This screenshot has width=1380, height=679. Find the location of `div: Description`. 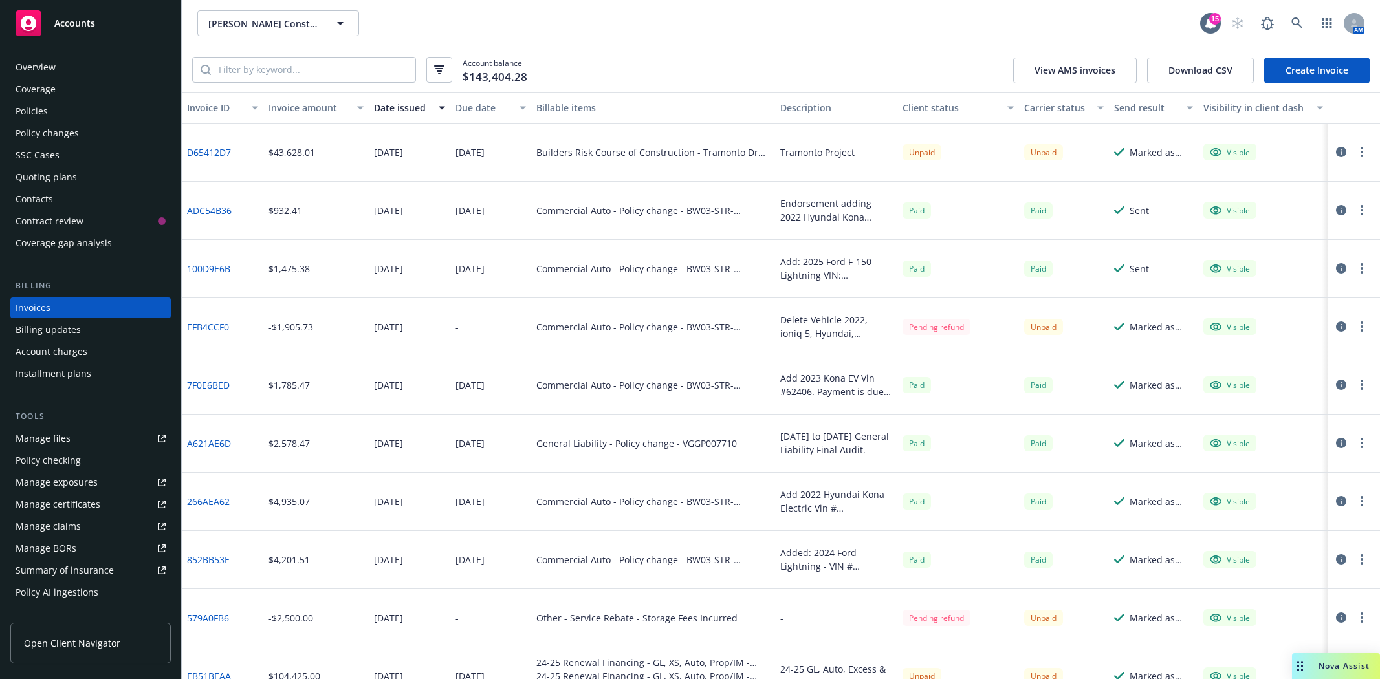

div: Description is located at coordinates (836, 107).